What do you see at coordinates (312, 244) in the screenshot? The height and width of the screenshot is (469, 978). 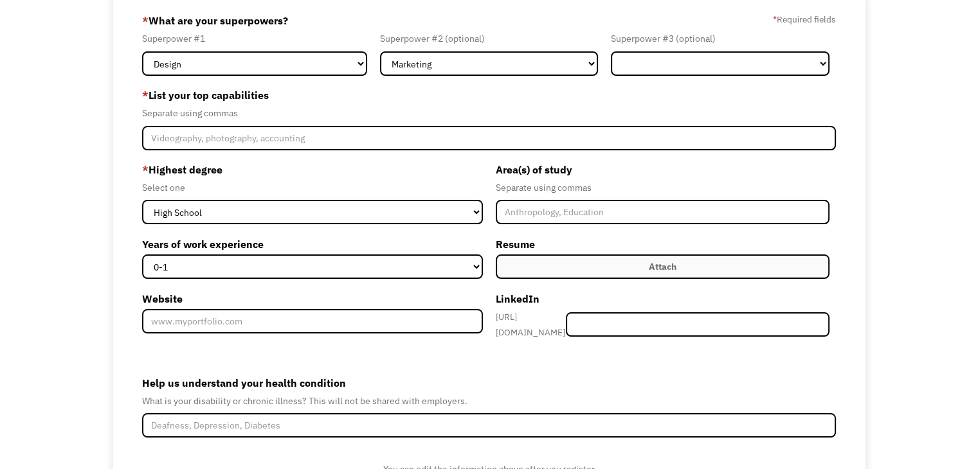 I see `label: Years of work experience` at bounding box center [312, 244].